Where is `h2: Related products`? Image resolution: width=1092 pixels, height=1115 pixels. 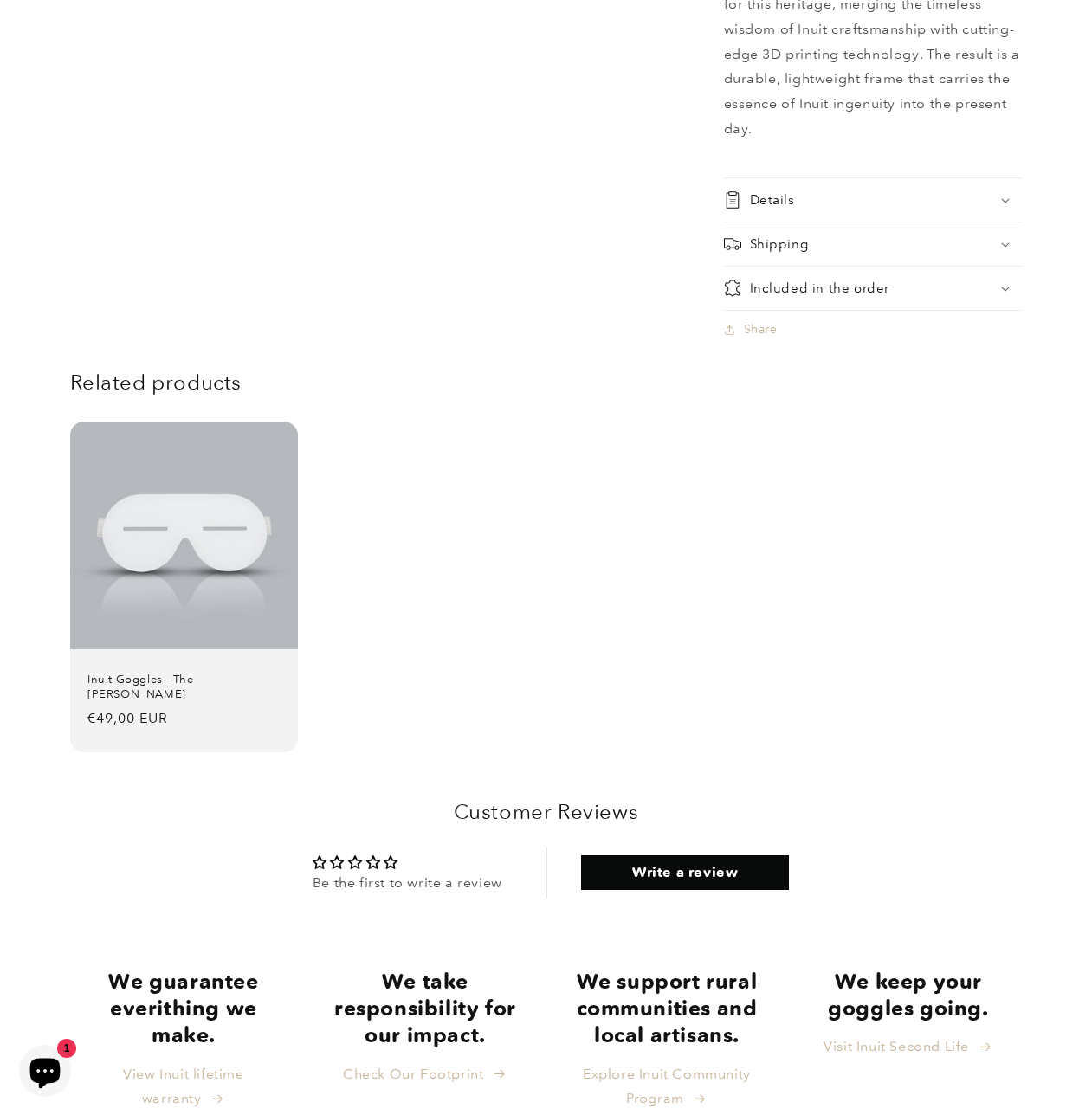 h2: Related products is located at coordinates (546, 382).